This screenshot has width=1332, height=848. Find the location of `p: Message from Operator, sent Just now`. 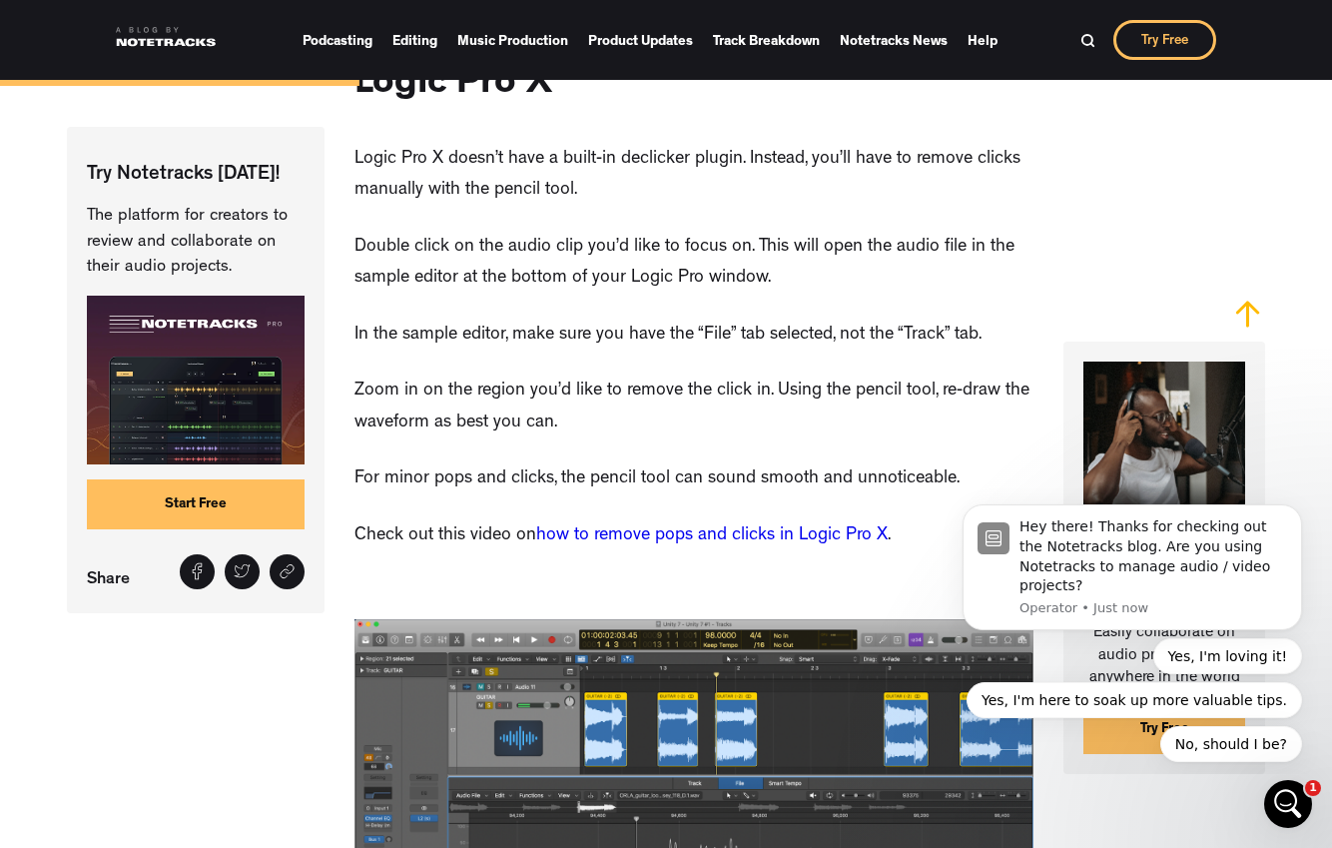

p: Message from Operator, sent Just now is located at coordinates (221, 122).